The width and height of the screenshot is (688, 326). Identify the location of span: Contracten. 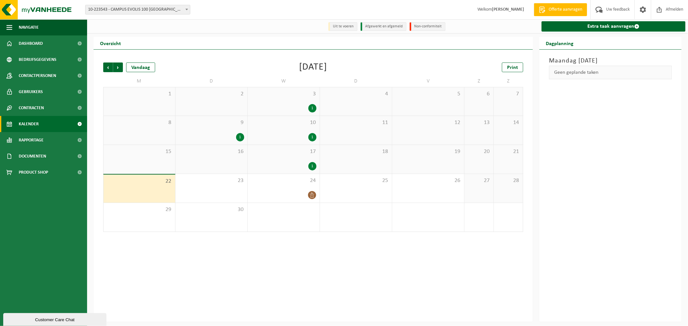
(31, 108).